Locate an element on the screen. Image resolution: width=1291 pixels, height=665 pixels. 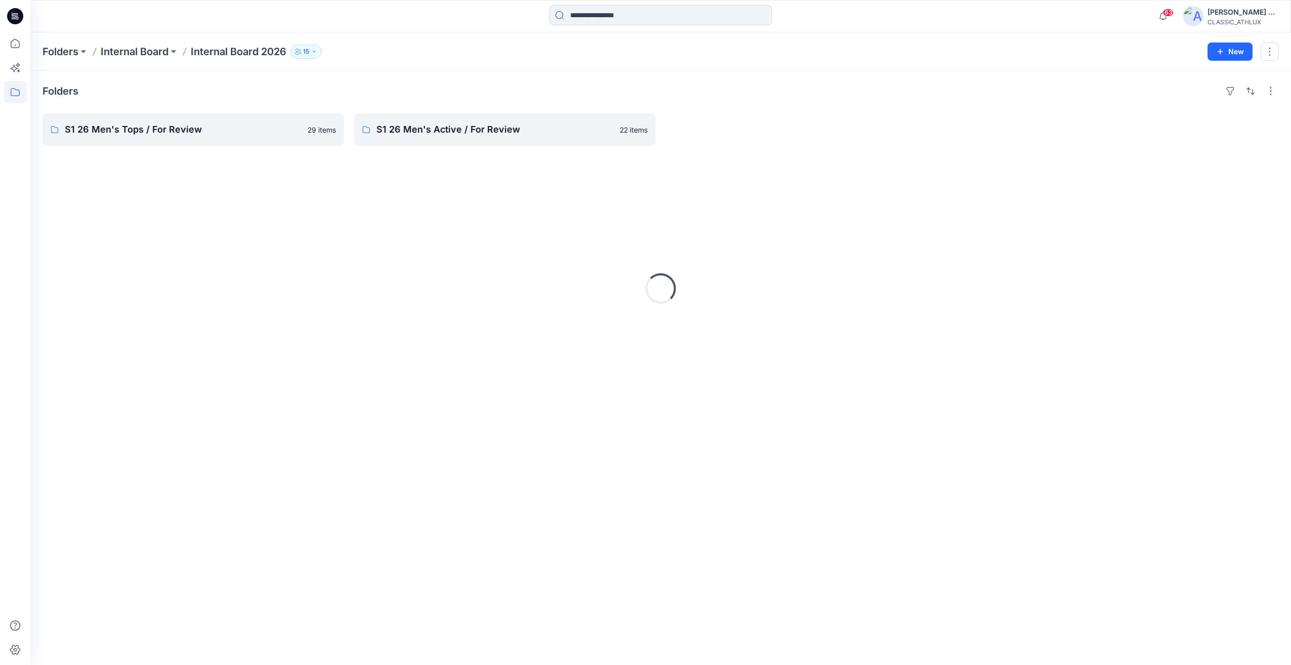
button: 15 is located at coordinates (306, 52).